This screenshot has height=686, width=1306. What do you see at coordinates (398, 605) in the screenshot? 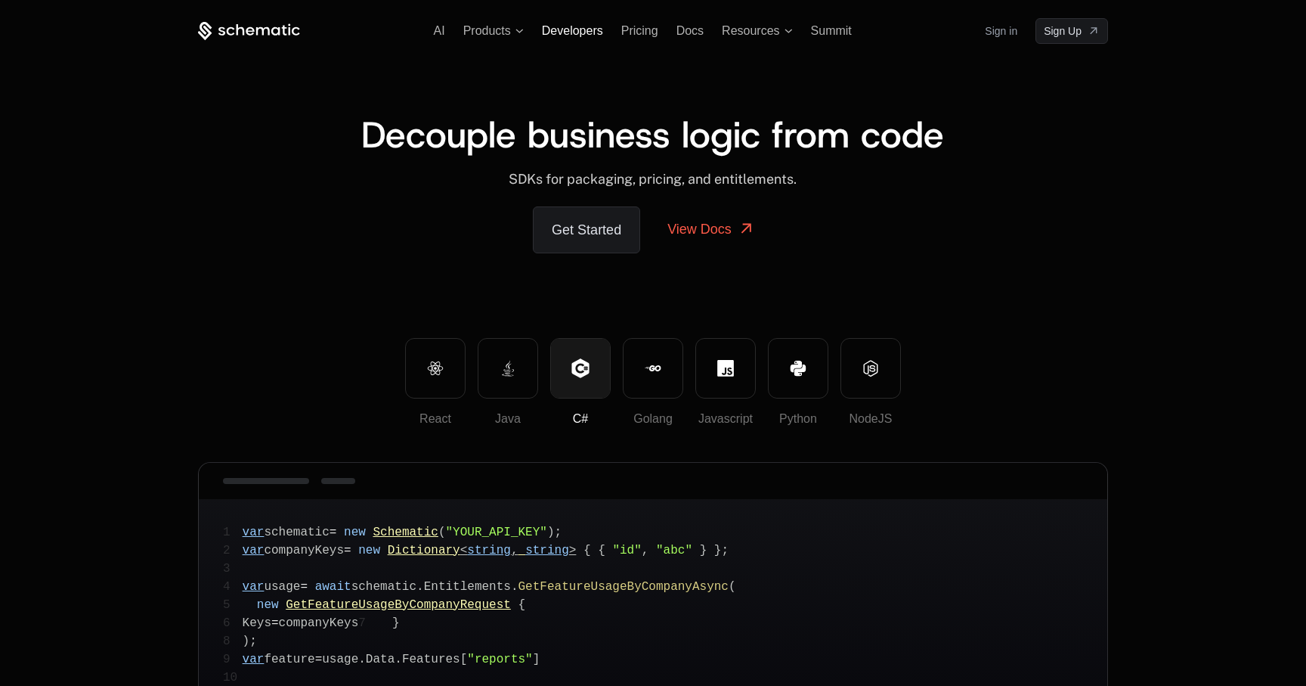
I see `span: GetFeatureUsageByCompanyRequest` at bounding box center [398, 605].